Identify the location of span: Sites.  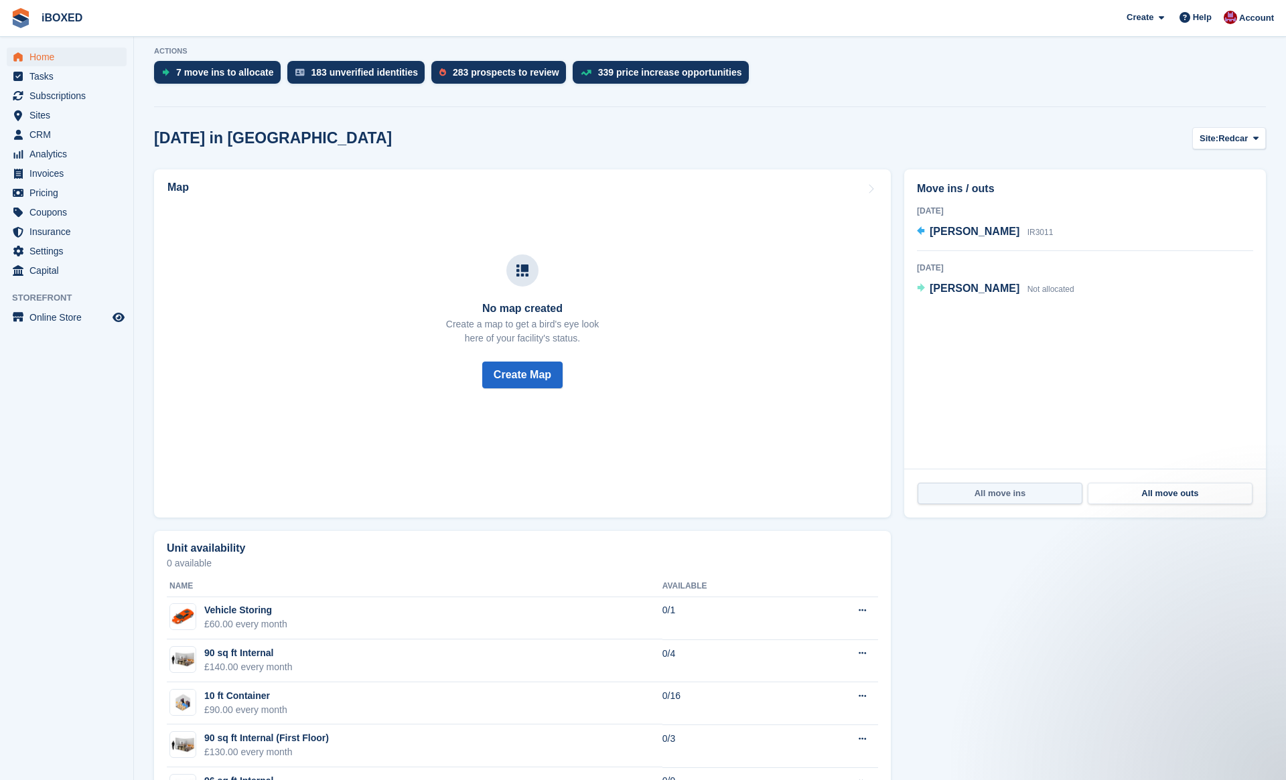
(70, 115).